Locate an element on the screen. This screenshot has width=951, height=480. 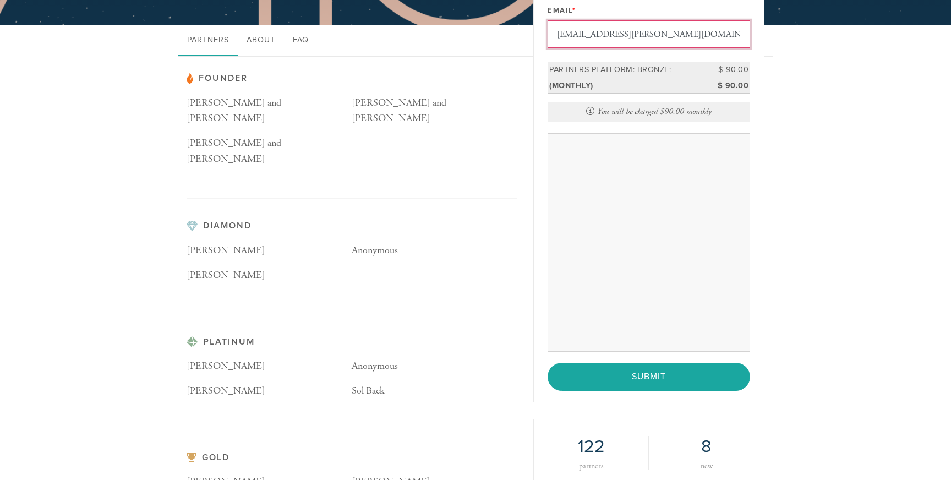
a: About is located at coordinates (261, 41).